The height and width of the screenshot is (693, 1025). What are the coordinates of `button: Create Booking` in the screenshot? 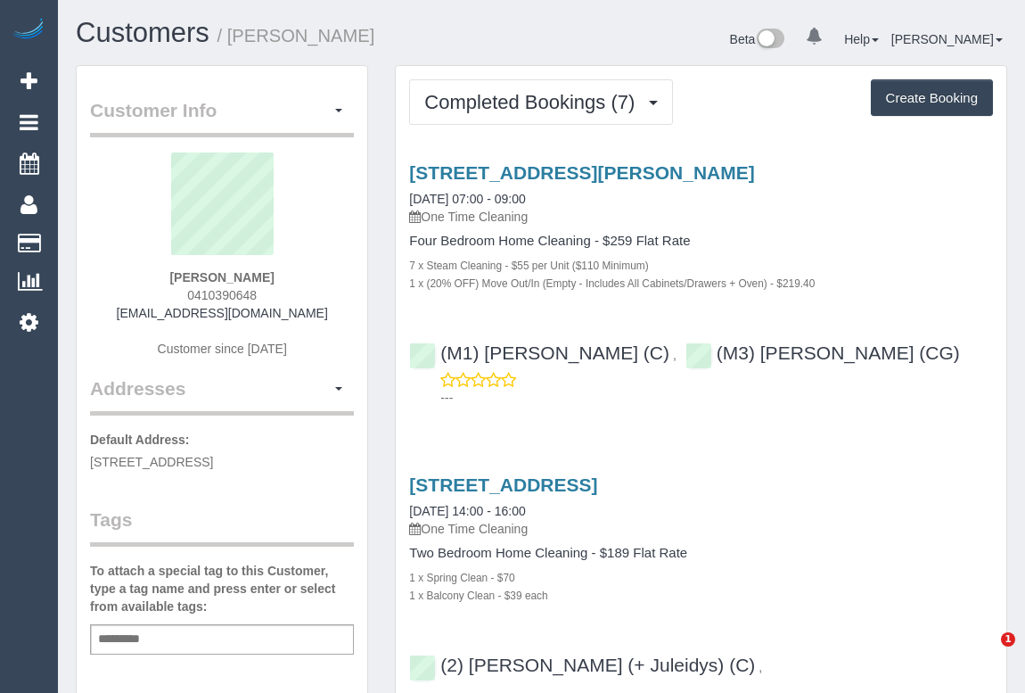 It's located at (932, 98).